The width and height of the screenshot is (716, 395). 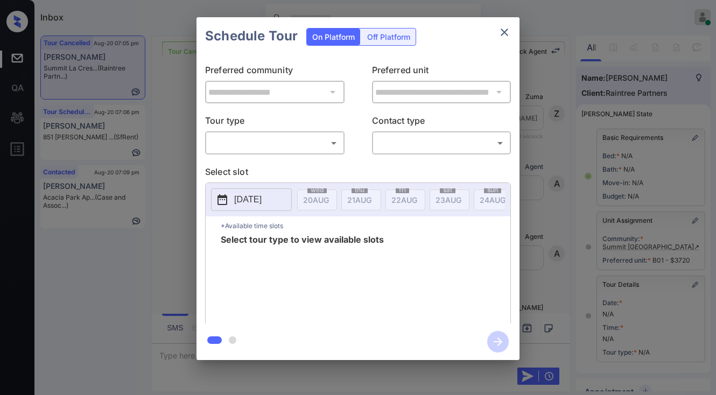 What do you see at coordinates (505, 32) in the screenshot?
I see `button: close` at bounding box center [505, 32].